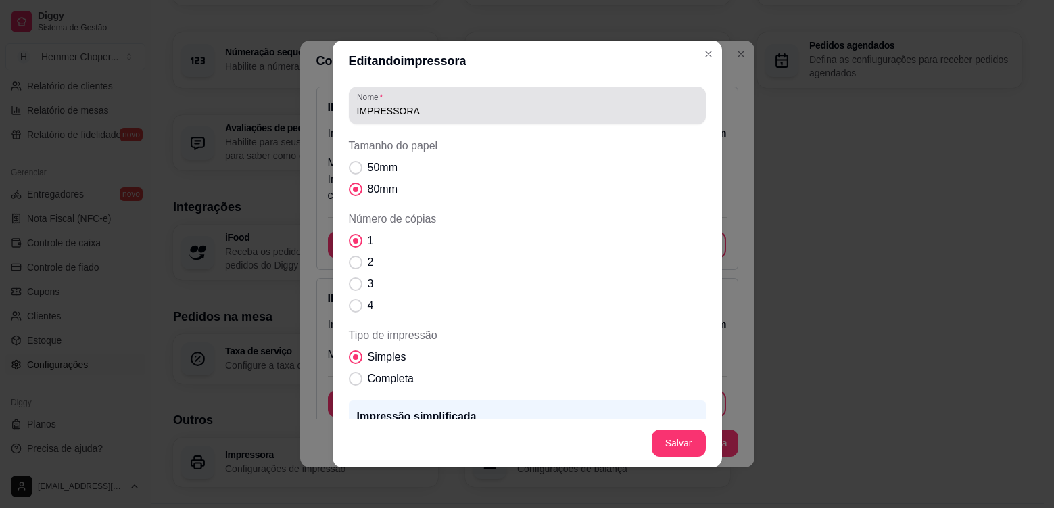  I want to click on span: 80mm, so click(383, 189).